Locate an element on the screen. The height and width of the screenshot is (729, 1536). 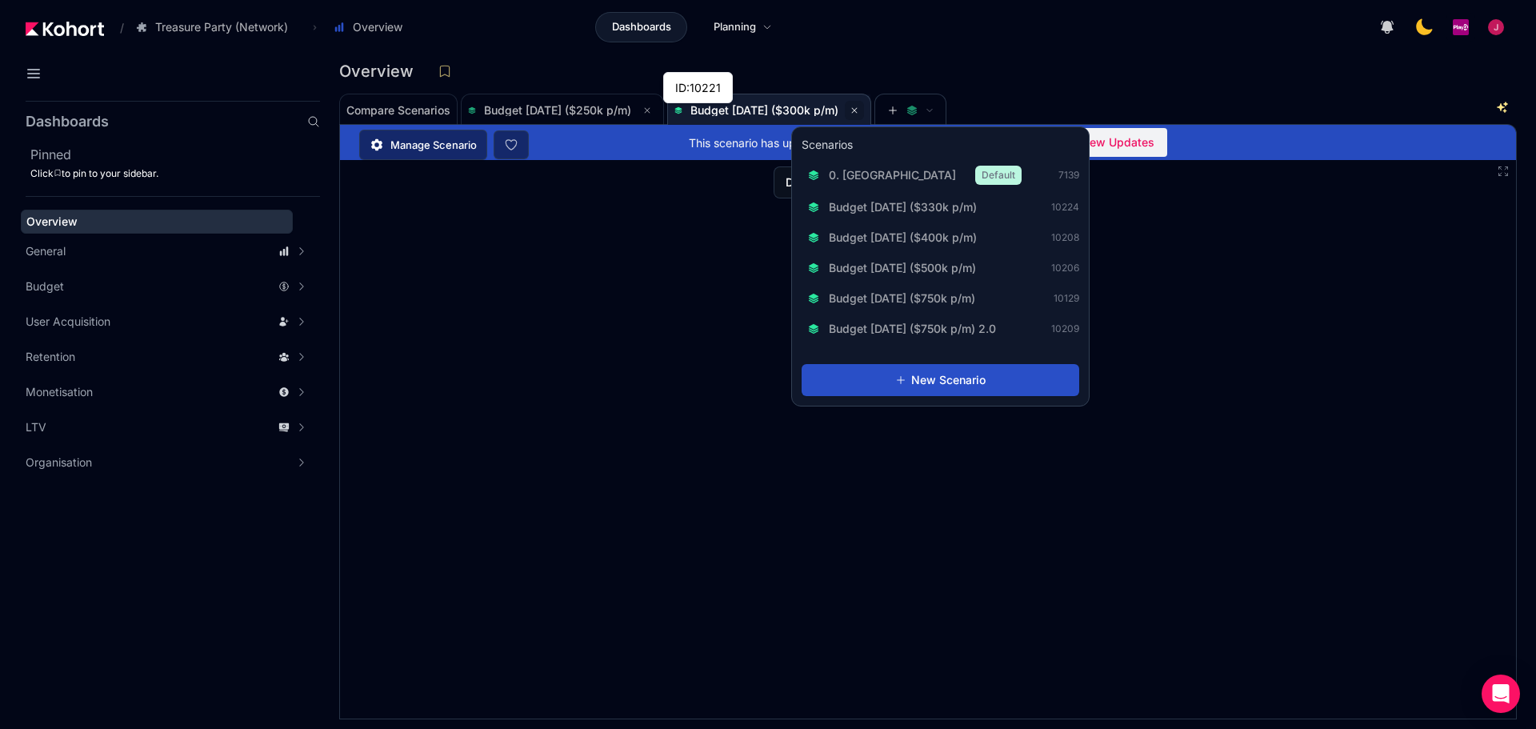
span: Monetisation is located at coordinates (59, 392).